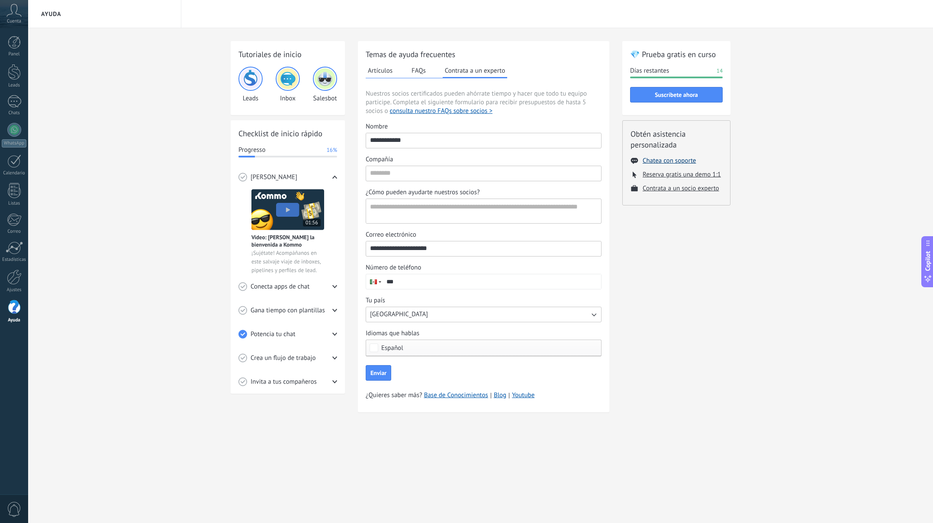 This screenshot has height=523, width=933. I want to click on input: Nombre, so click(483, 140).